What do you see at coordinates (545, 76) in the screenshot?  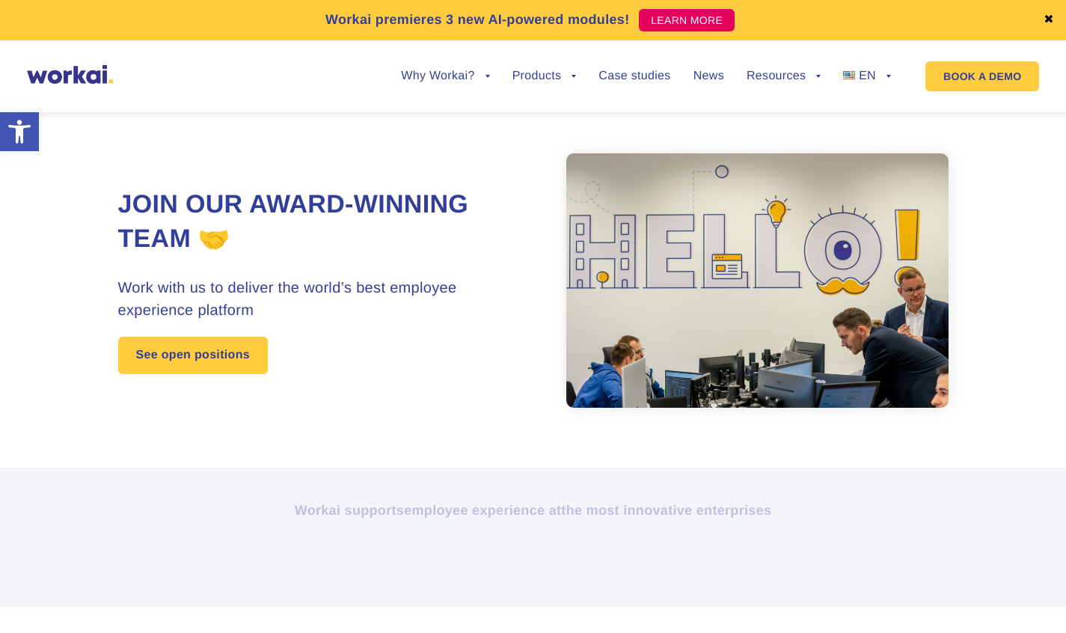 I see `a: Products` at bounding box center [545, 76].